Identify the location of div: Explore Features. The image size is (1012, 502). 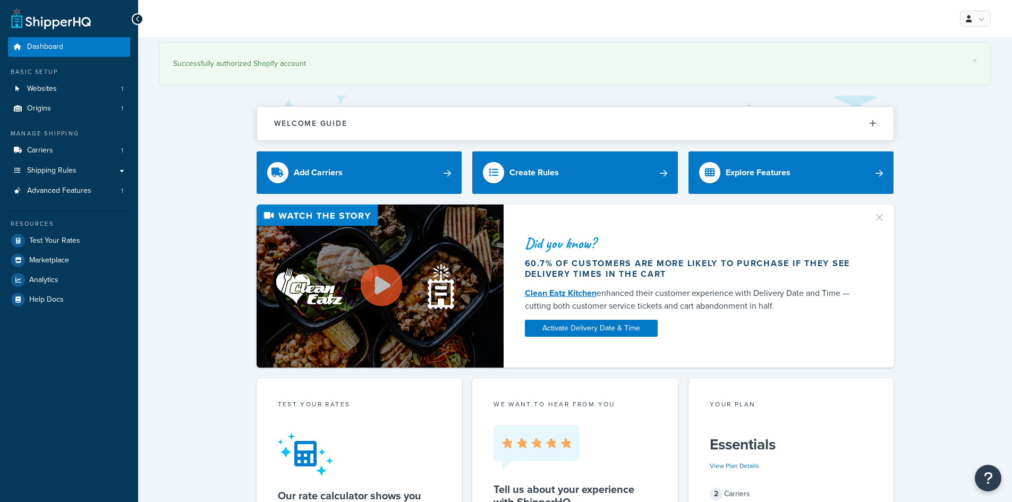
(758, 173).